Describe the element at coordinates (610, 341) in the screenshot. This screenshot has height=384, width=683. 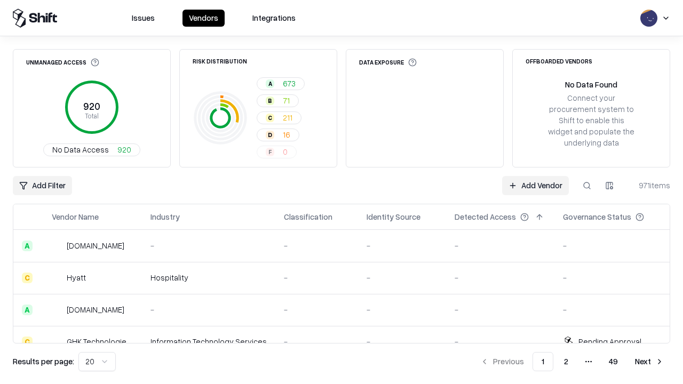
I see `div: Pending Approval` at that location.